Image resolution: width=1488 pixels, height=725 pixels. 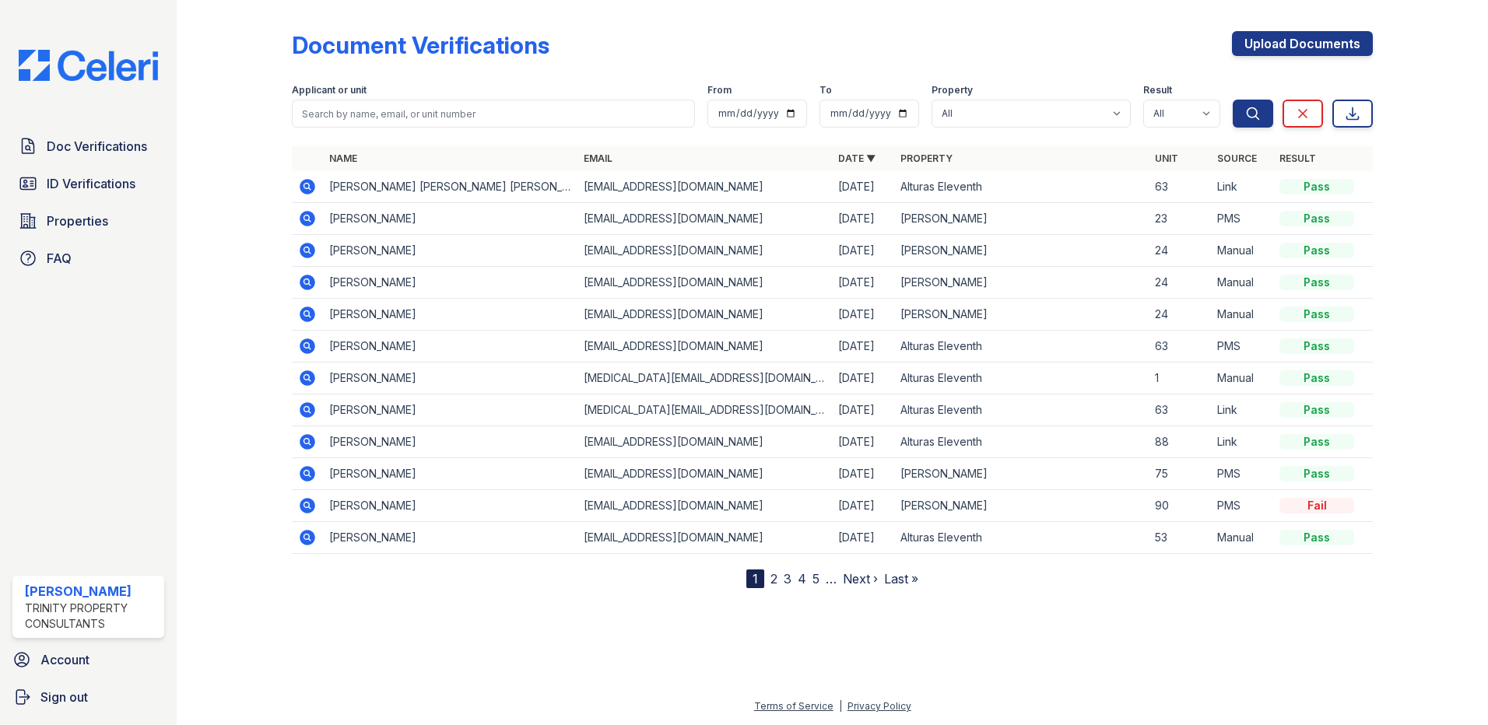 What do you see at coordinates (88, 146) in the screenshot?
I see `a: Doc Verifications` at bounding box center [88, 146].